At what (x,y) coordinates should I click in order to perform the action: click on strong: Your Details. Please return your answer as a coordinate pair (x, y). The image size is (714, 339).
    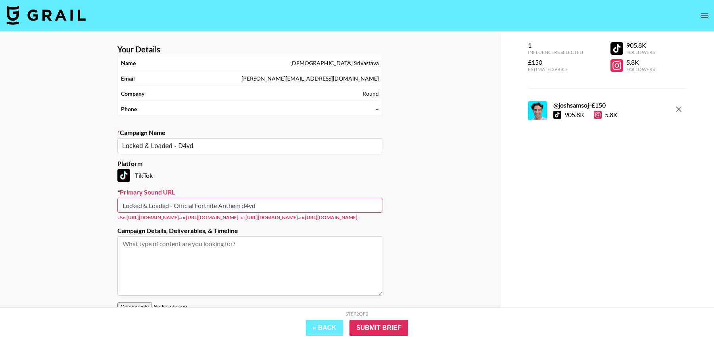
    Looking at the image, I should click on (139, 49).